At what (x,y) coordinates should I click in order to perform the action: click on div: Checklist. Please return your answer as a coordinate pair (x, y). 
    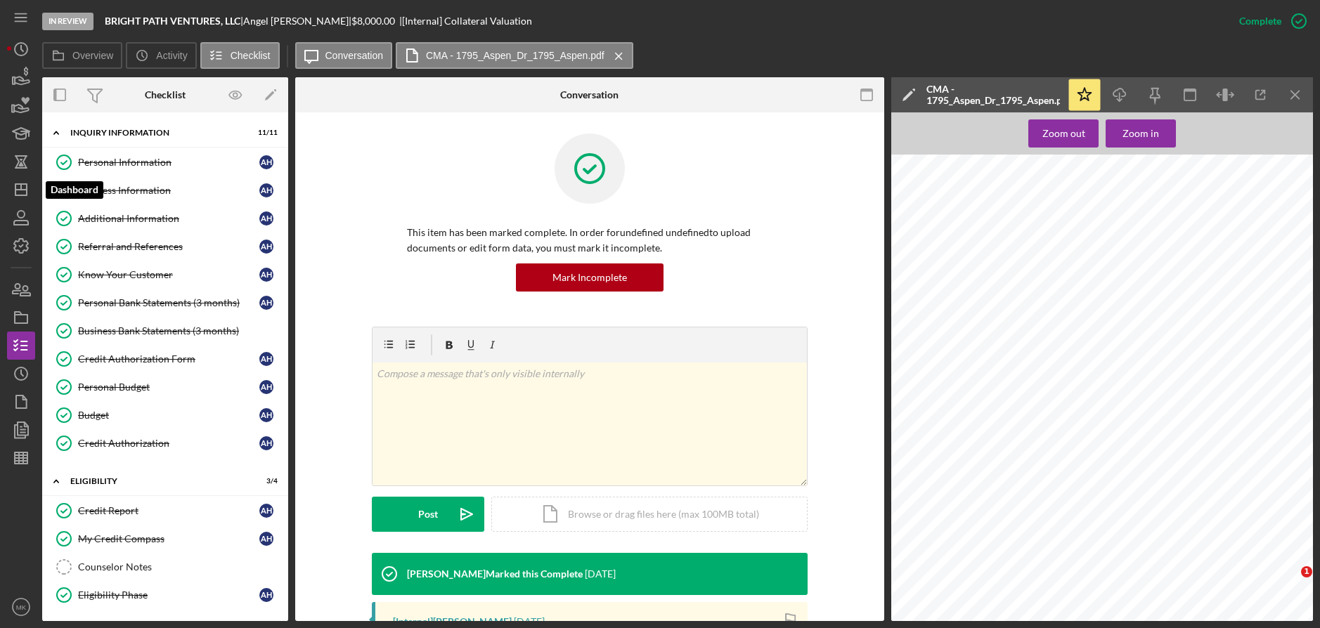
    Looking at the image, I should click on (165, 95).